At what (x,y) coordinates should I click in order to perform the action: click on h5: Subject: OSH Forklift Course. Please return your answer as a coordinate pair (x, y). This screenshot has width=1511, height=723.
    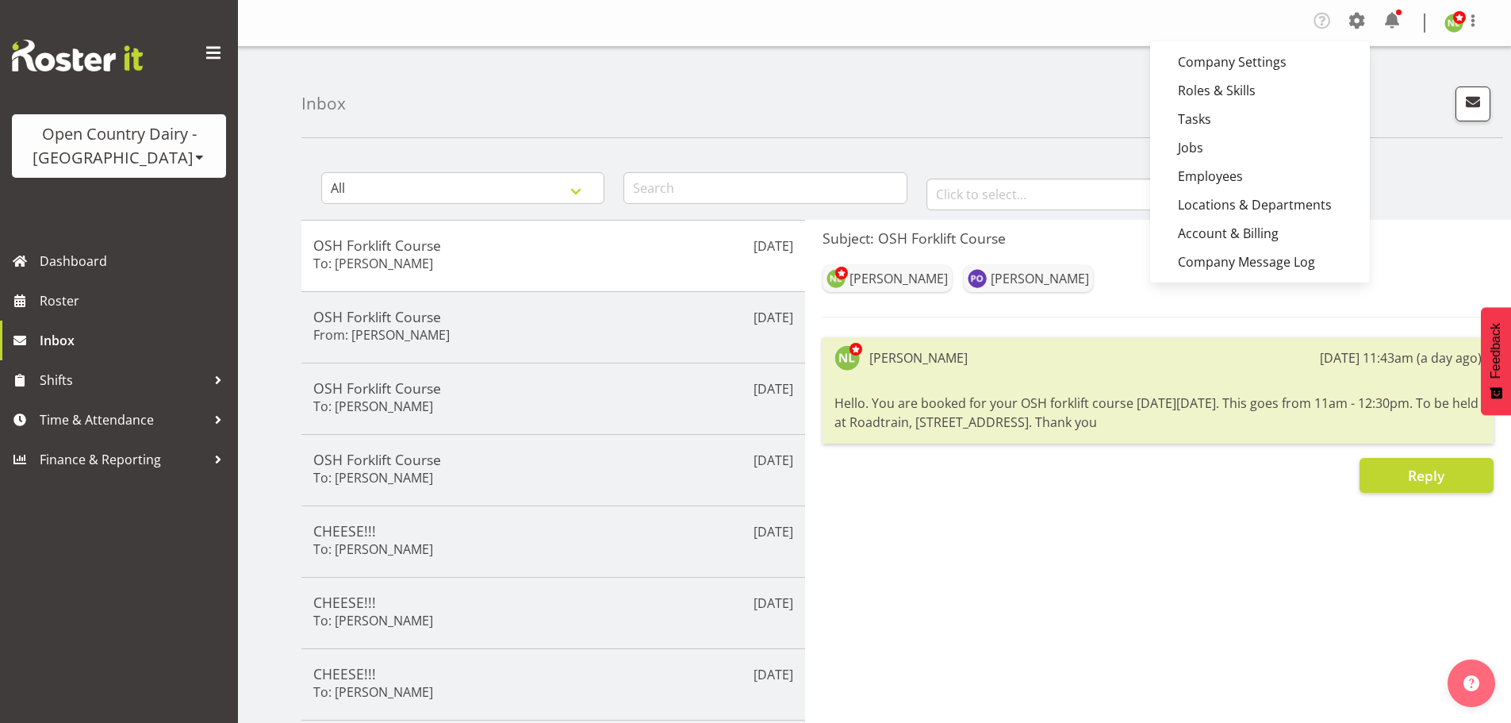
    Looking at the image, I should click on (1158, 238).